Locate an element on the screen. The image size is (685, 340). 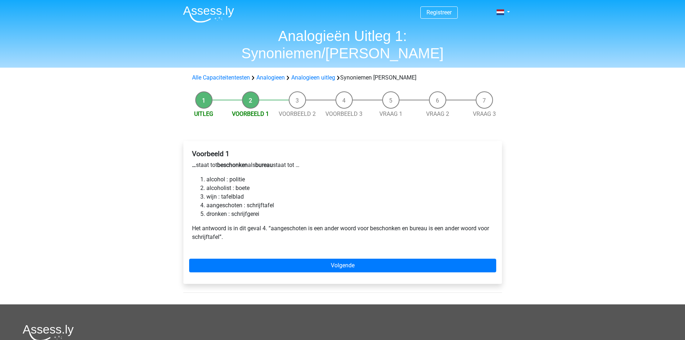
a: Voorbeeld 3 is located at coordinates (344, 114).